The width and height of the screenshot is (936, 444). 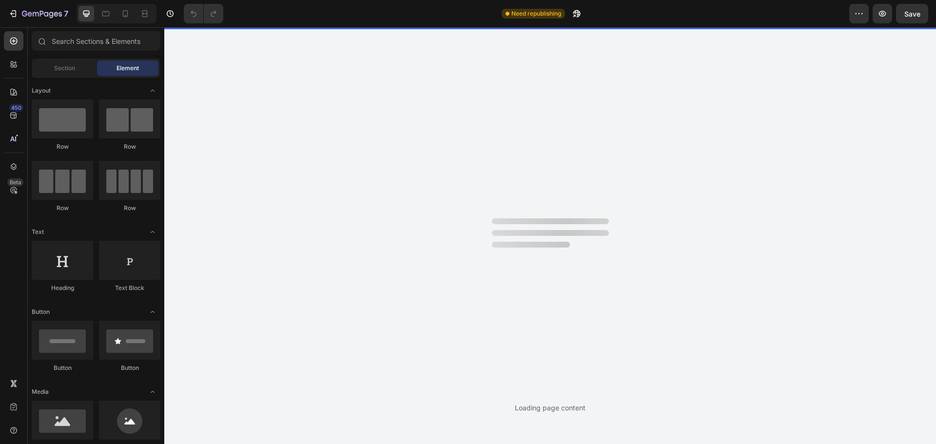 What do you see at coordinates (40, 312) in the screenshot?
I see `span: Button` at bounding box center [40, 312].